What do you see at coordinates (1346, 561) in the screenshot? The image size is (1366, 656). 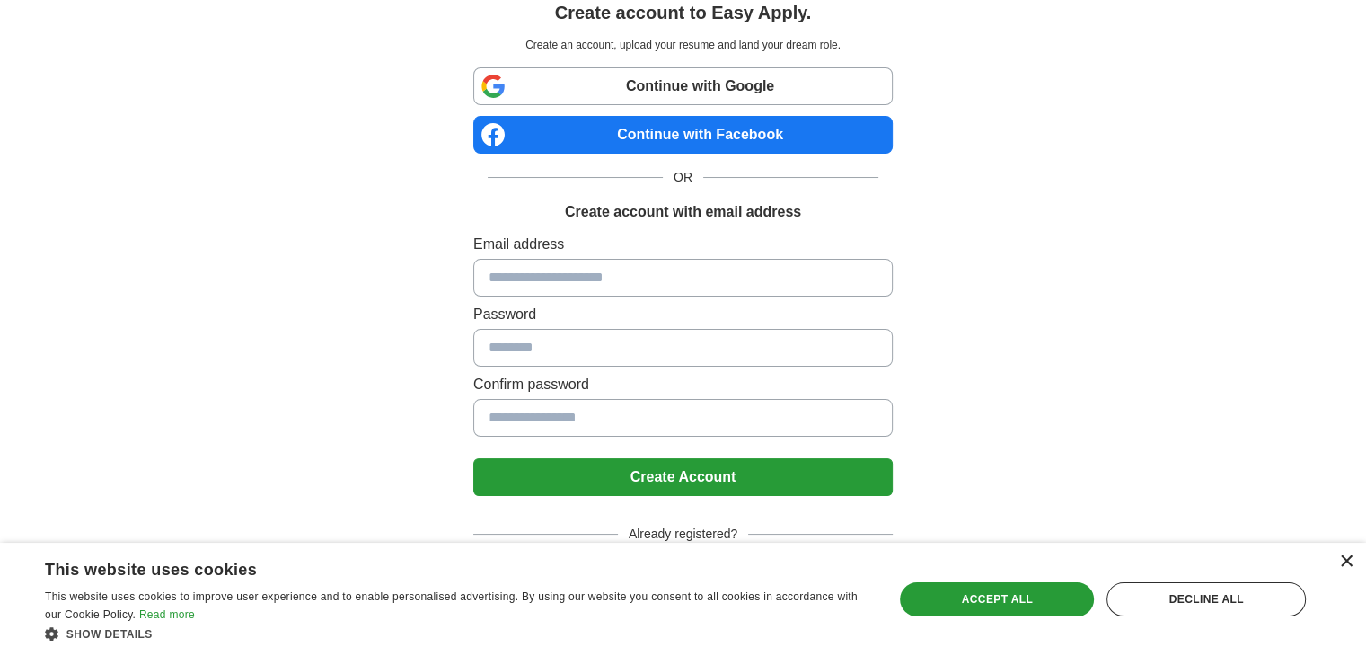 I see `div: Close` at bounding box center [1346, 561].